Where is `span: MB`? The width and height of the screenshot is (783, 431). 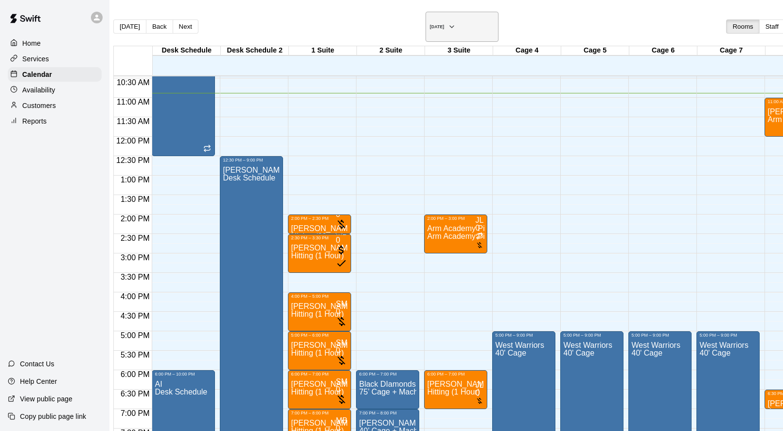
span: MB is located at coordinates (341, 420).